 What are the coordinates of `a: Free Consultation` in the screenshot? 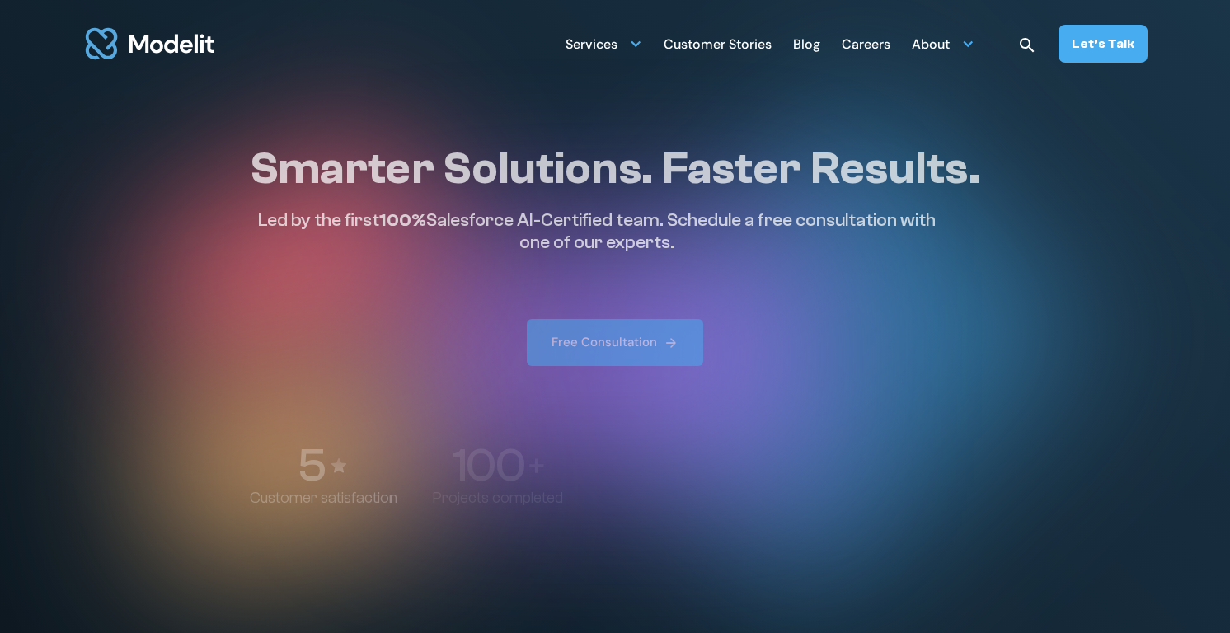 It's located at (615, 342).